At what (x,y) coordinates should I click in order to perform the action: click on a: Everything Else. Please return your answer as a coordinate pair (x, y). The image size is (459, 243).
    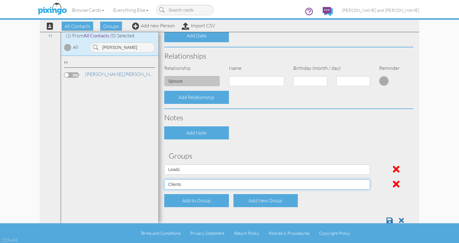
    Looking at the image, I should click on (131, 10).